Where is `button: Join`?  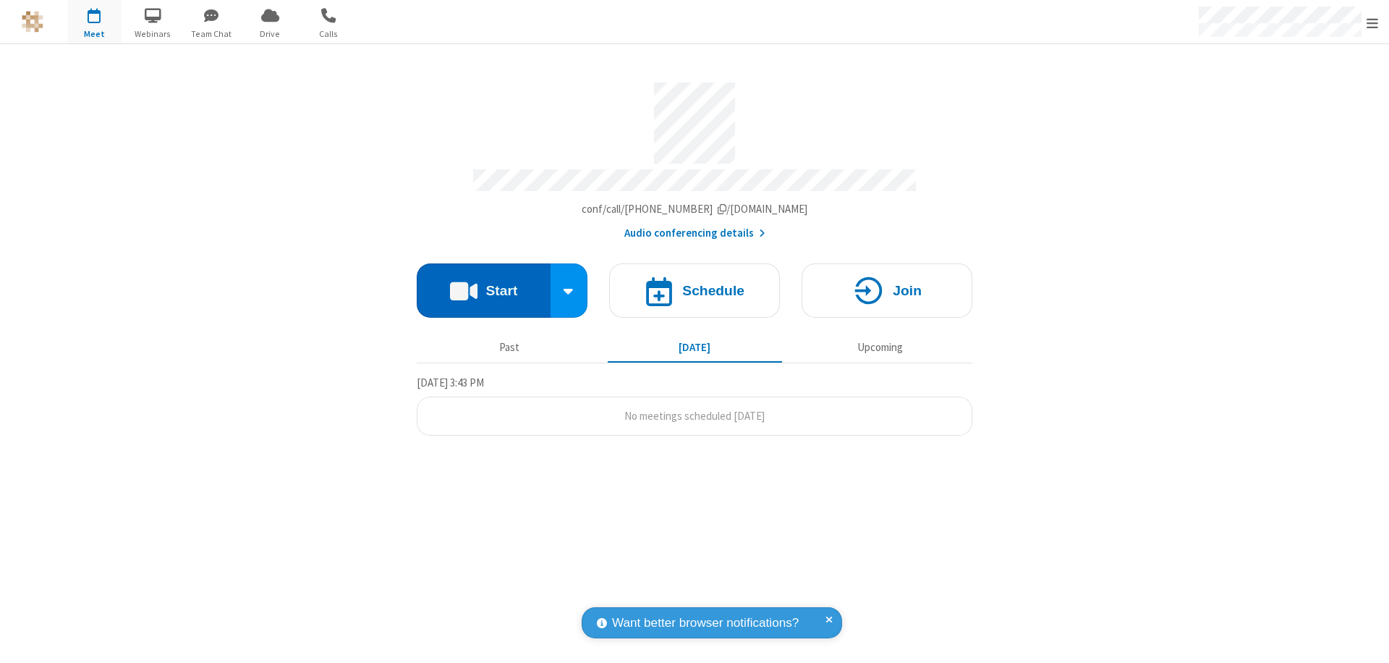 button: Join is located at coordinates (887, 290).